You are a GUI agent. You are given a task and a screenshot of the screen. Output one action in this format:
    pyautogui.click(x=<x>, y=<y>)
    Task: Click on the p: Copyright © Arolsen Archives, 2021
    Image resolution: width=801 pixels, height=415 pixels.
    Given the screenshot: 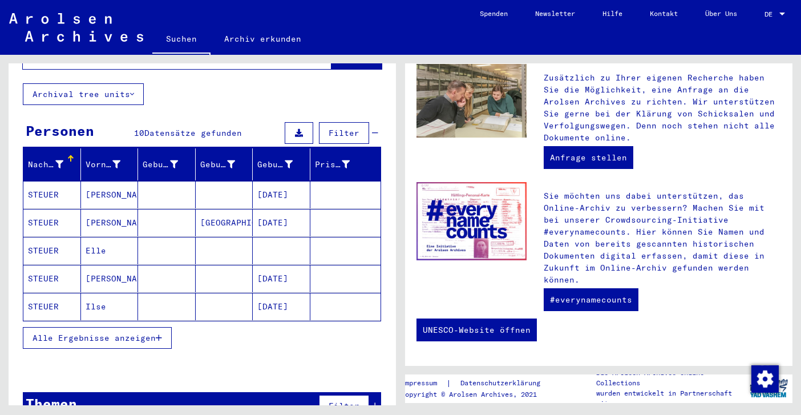 What is the action you would take?
    pyautogui.click(x=478, y=394)
    